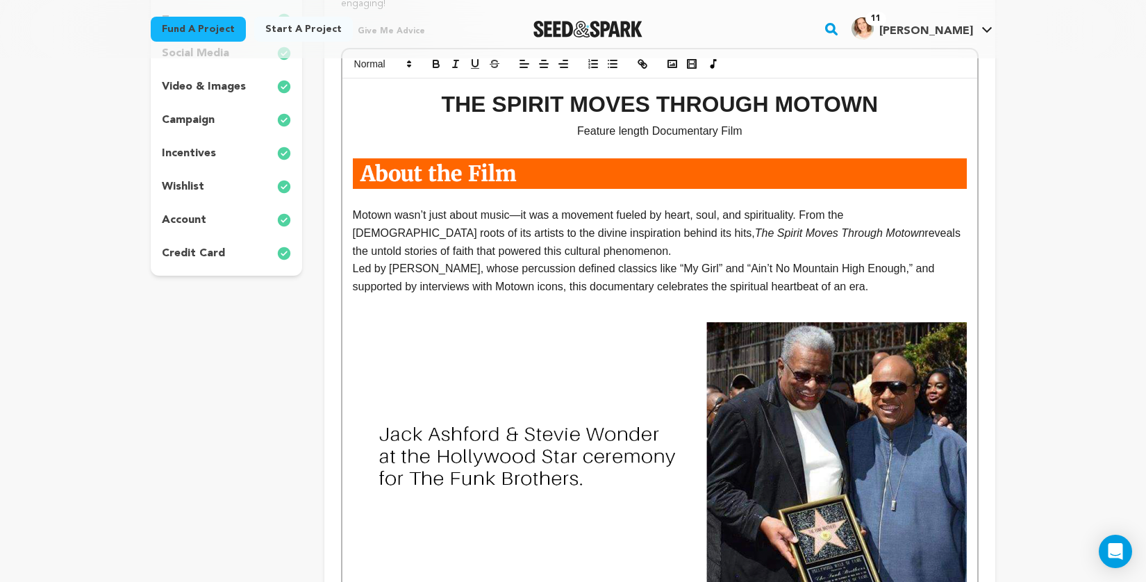 The height and width of the screenshot is (582, 1146). Describe the element at coordinates (1116, 552) in the screenshot. I see `div: Open Intercom Messenger` at that location.